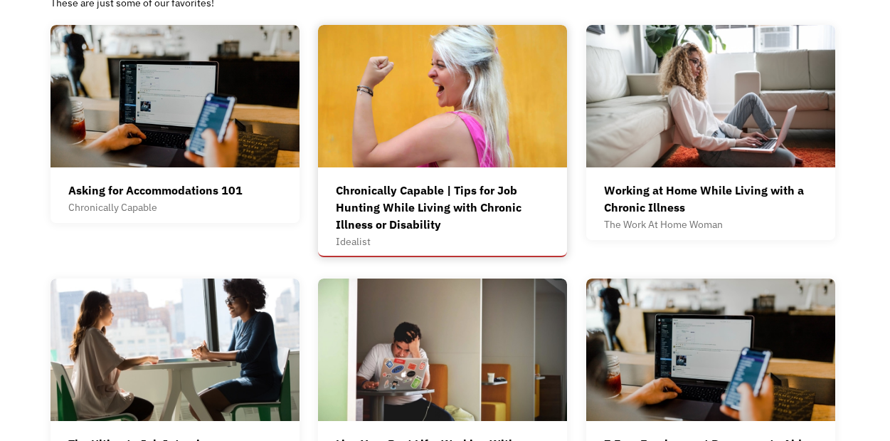 The width and height of the screenshot is (890, 441). What do you see at coordinates (711, 199) in the screenshot?
I see `div: Working at Home While Living with a Chronic Illness` at bounding box center [711, 199].